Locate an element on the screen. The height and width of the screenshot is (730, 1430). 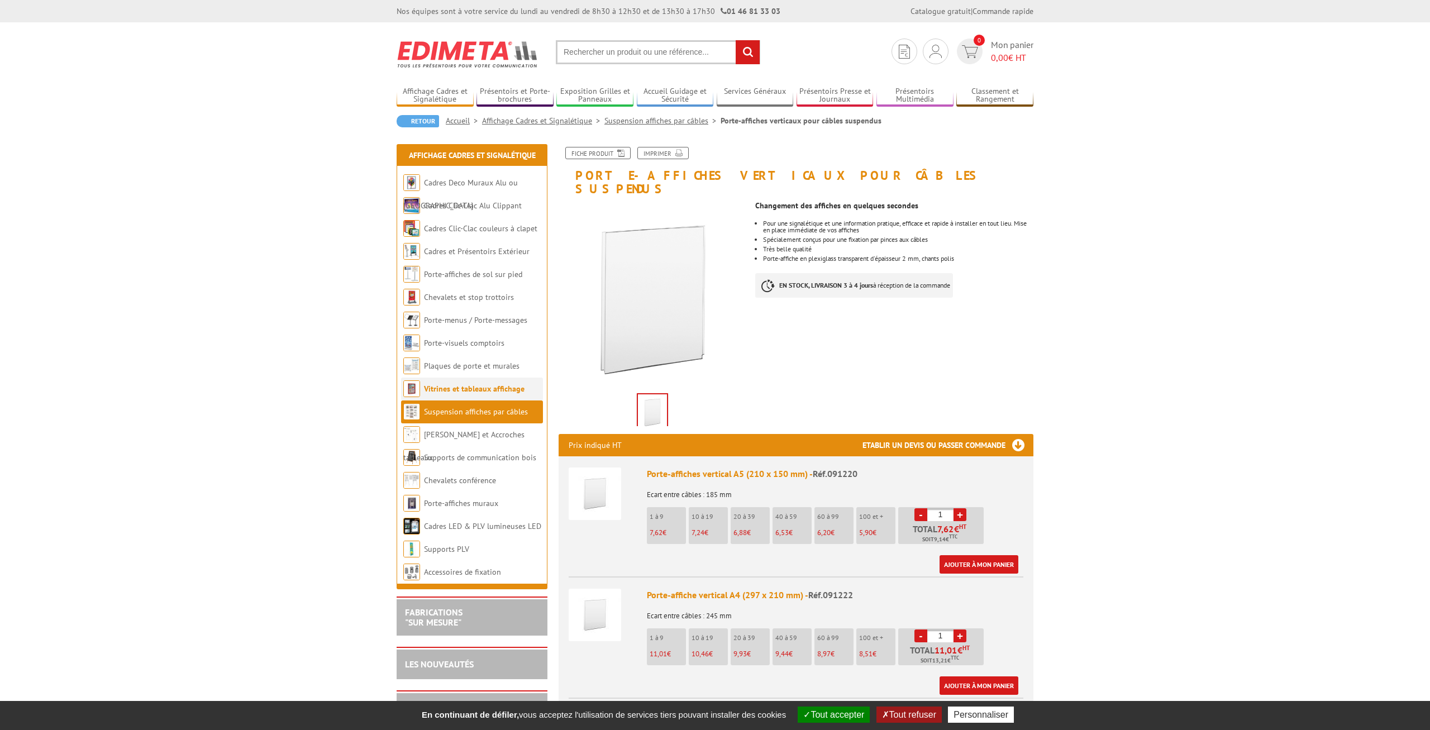
input: Rechercher un produit ou une référence... is located at coordinates (658, 52).